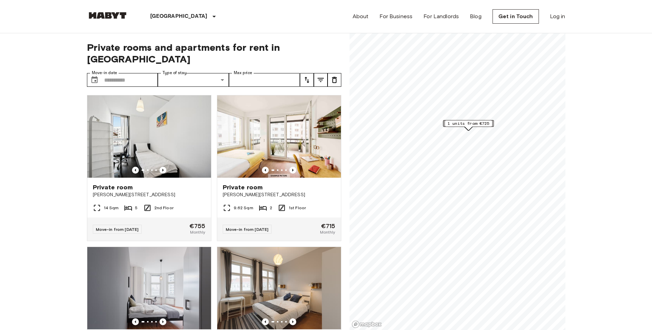  What do you see at coordinates (94, 80) in the screenshot?
I see `button: Choose date` at bounding box center [94, 80].